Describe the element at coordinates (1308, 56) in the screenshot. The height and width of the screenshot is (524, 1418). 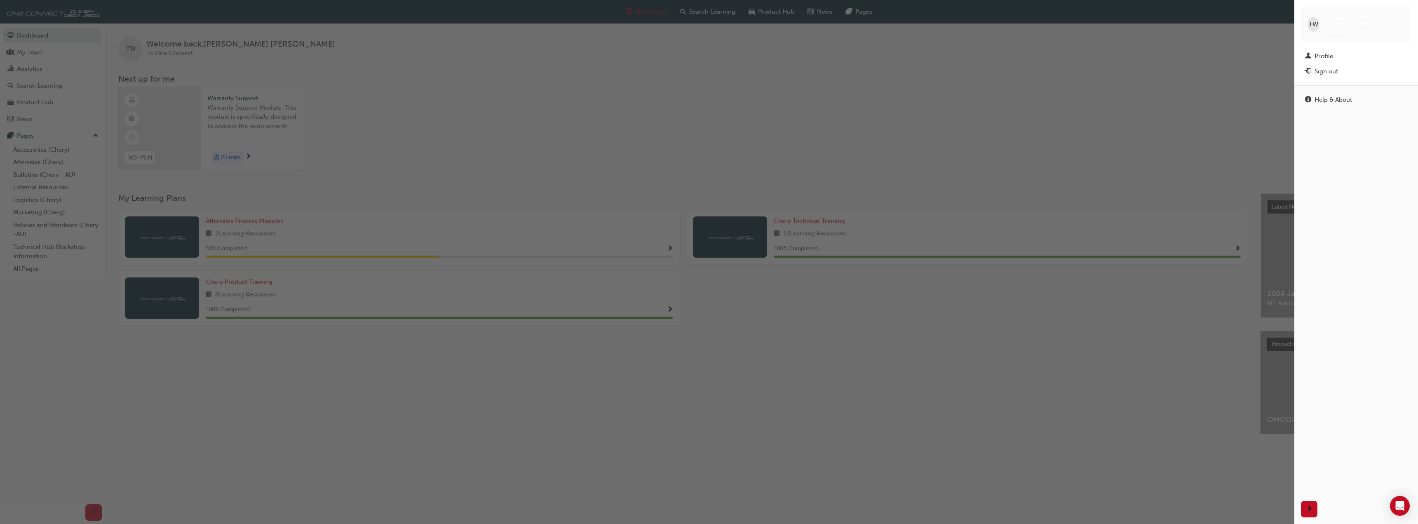
I see `span: man-icon` at that location.